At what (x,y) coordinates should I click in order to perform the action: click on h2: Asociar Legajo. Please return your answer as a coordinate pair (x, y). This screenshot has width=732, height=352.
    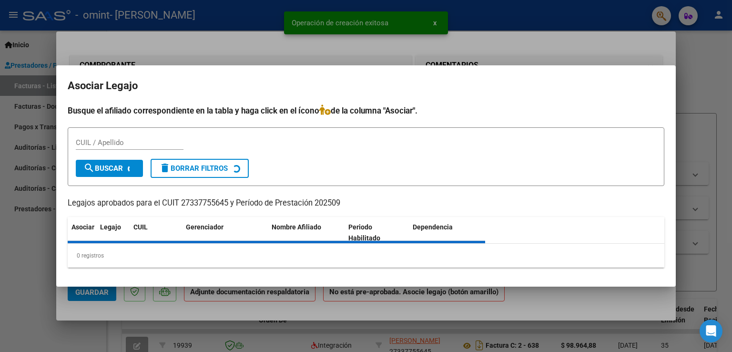
    Looking at the image, I should click on (366, 86).